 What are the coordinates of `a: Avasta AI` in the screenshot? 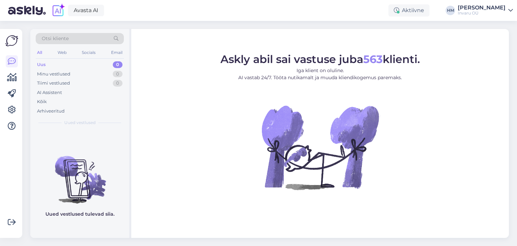 It's located at (86, 10).